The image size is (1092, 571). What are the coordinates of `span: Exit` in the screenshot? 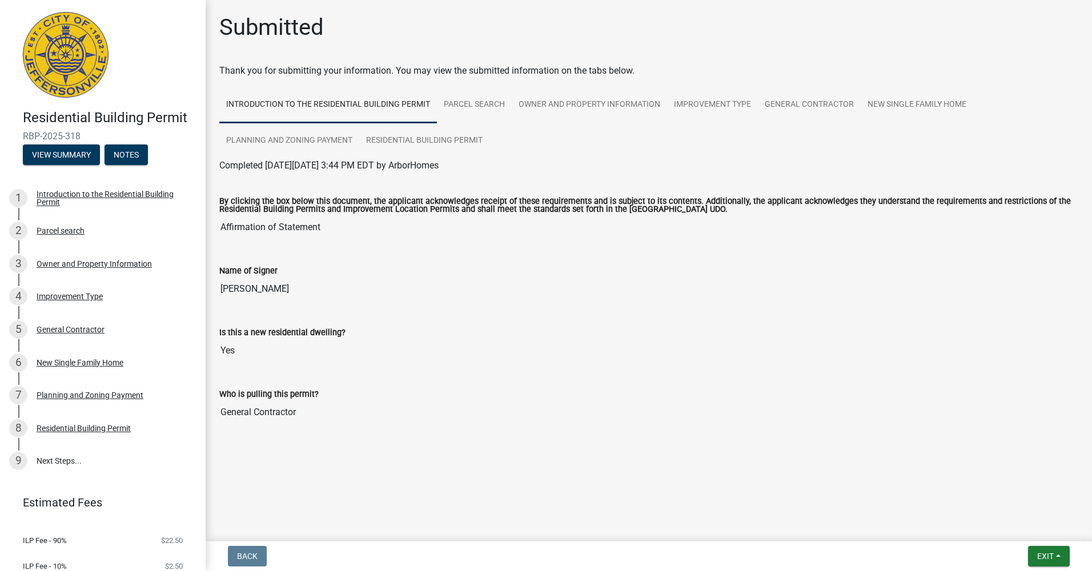 It's located at (1045, 556).